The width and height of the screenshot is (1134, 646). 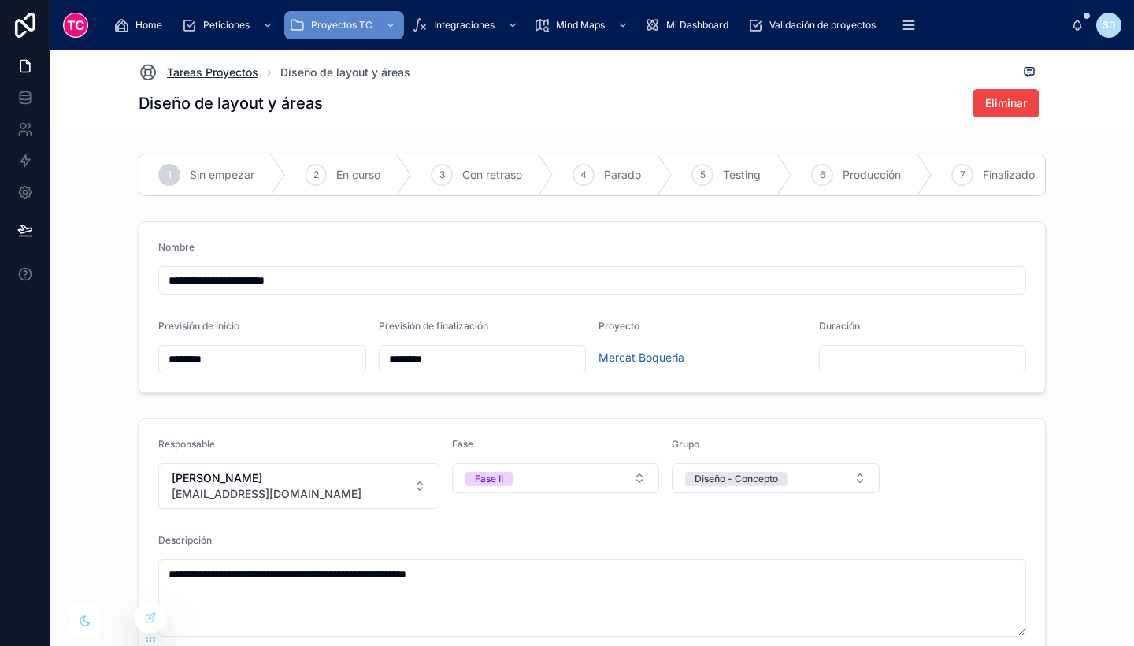 I want to click on a: Home, so click(x=141, y=25).